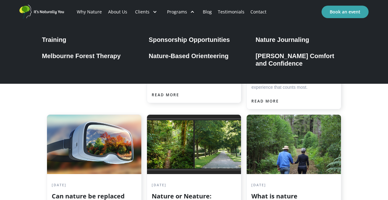  I want to click on a: Nature-Based Orienteering, so click(194, 55).